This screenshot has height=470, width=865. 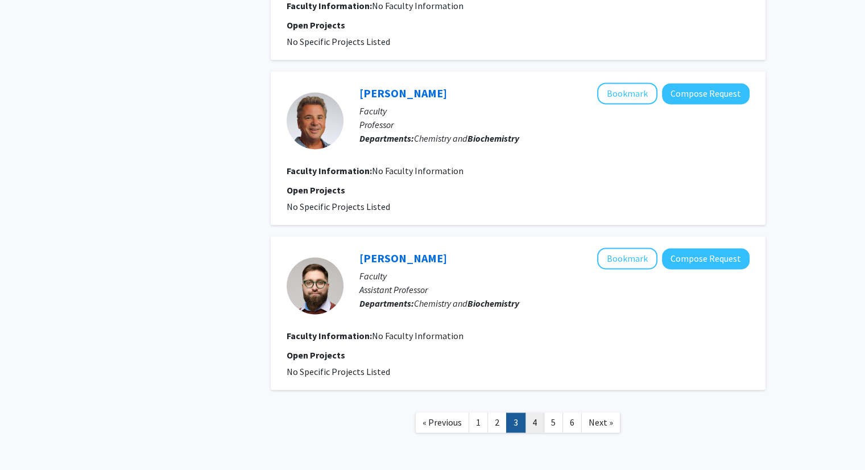 What do you see at coordinates (627, 258) in the screenshot?
I see `button: Add Ilia Kevlishvili to Bookmarks` at bounding box center [627, 258].